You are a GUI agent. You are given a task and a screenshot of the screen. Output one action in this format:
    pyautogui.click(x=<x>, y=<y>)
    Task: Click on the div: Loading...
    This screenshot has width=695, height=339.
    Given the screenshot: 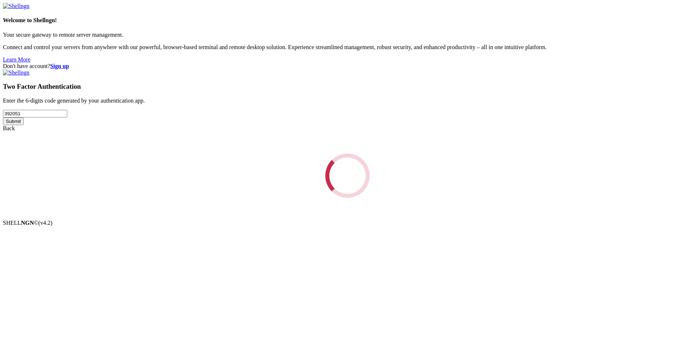 What is the action you would take?
    pyautogui.click(x=347, y=175)
    